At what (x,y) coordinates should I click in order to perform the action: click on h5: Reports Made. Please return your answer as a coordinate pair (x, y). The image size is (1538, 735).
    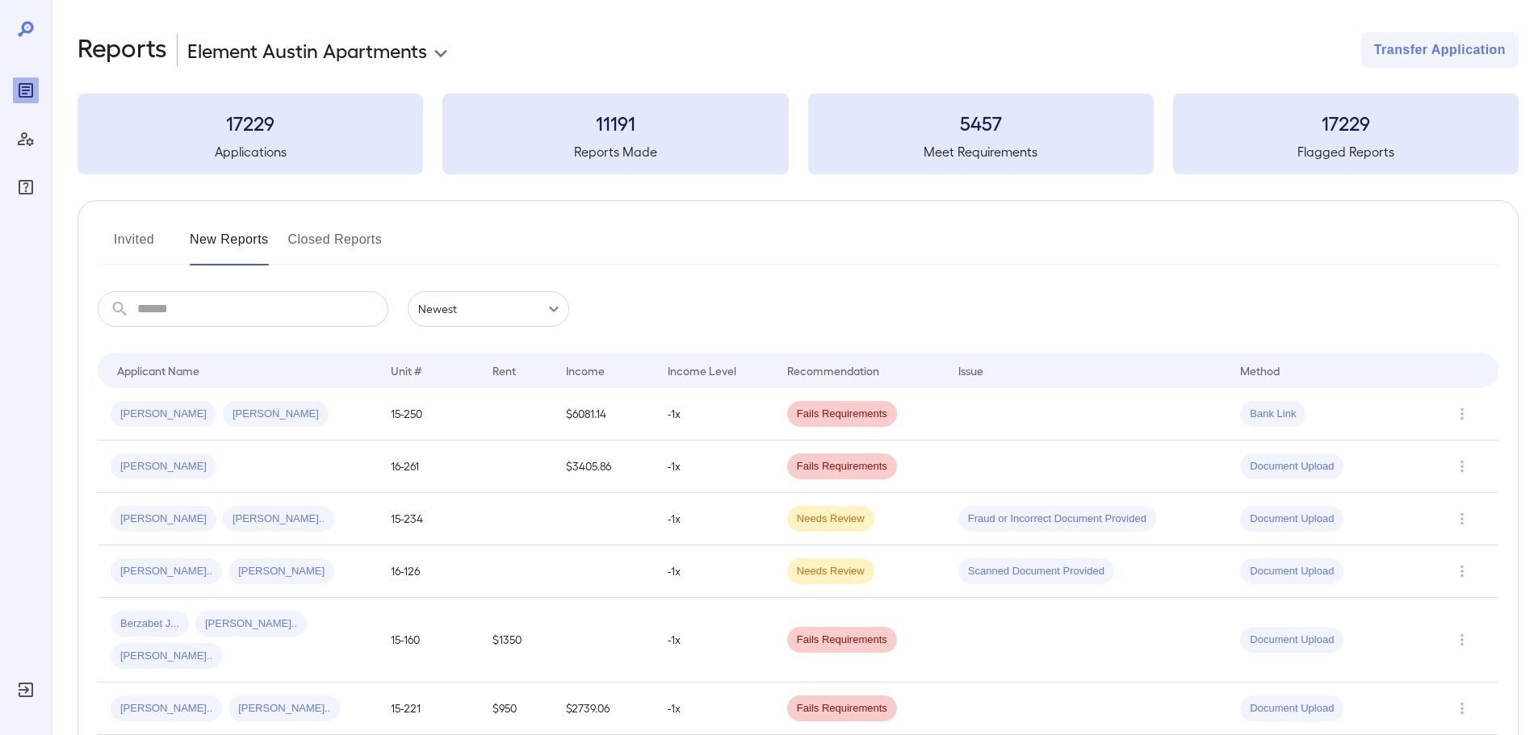
    Looking at the image, I should click on (615, 152).